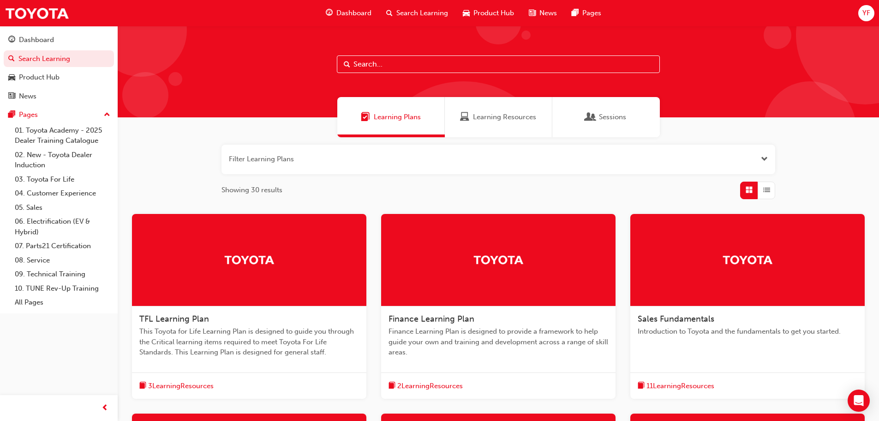 Image resolution: width=879 pixels, height=421 pixels. I want to click on span: Open the filter, so click(765, 159).